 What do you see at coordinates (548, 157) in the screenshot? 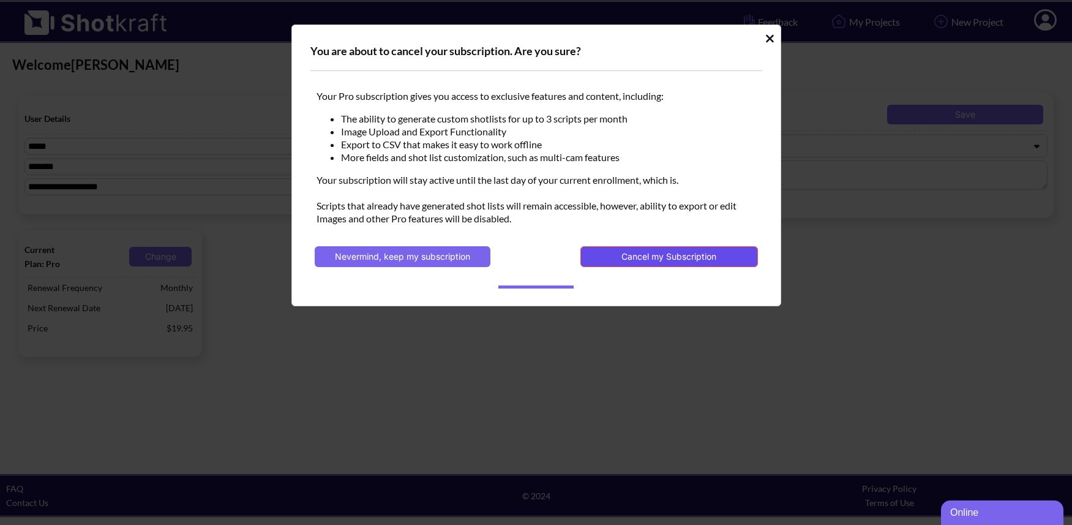
I see `li: More fields and shot list customization, such as multi-cam features` at bounding box center [548, 157].